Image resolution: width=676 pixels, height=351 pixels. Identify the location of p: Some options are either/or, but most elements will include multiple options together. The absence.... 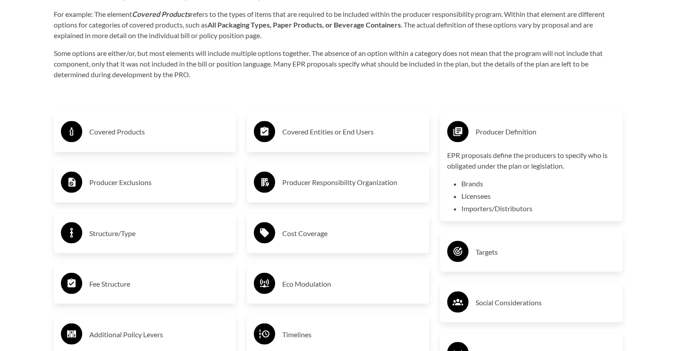
(338, 64).